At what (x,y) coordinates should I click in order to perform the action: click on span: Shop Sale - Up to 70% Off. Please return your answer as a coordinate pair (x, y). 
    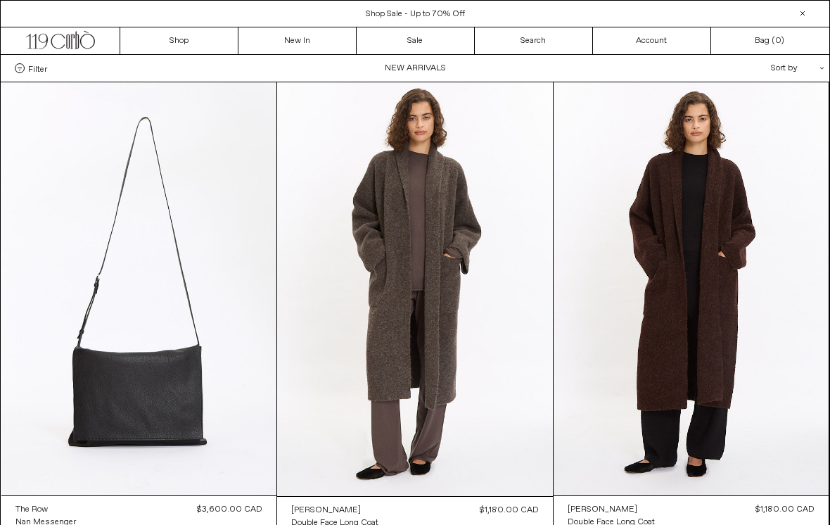
    Looking at the image, I should click on (415, 14).